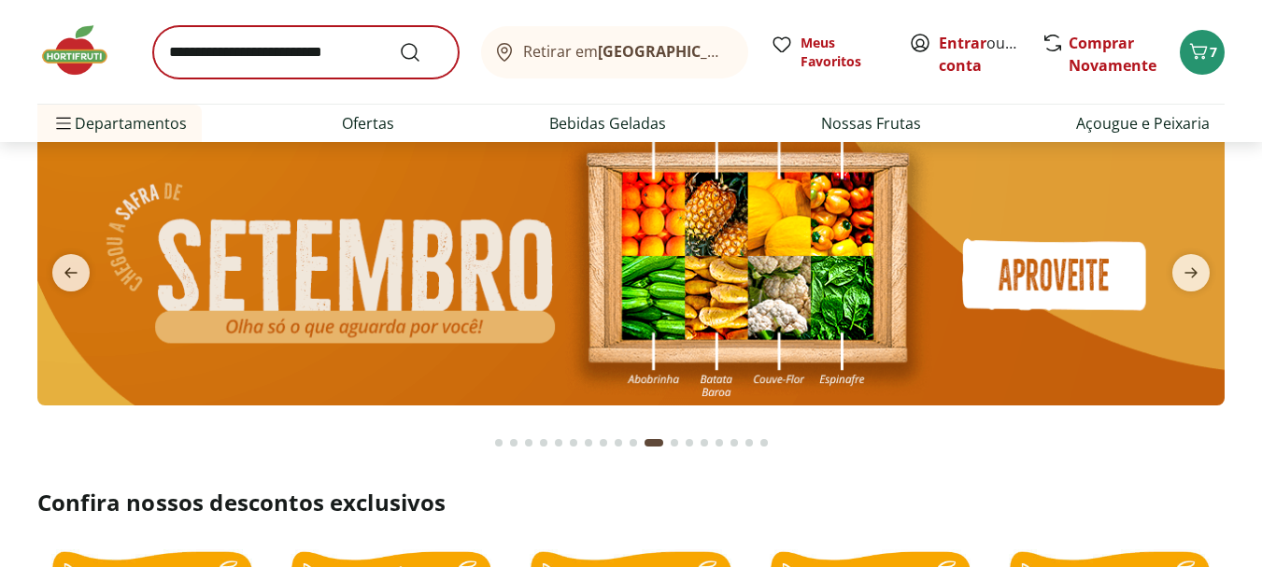  What do you see at coordinates (574, 443) in the screenshot?
I see `button: Go to page 6 from fs-carousel` at bounding box center [574, 443].